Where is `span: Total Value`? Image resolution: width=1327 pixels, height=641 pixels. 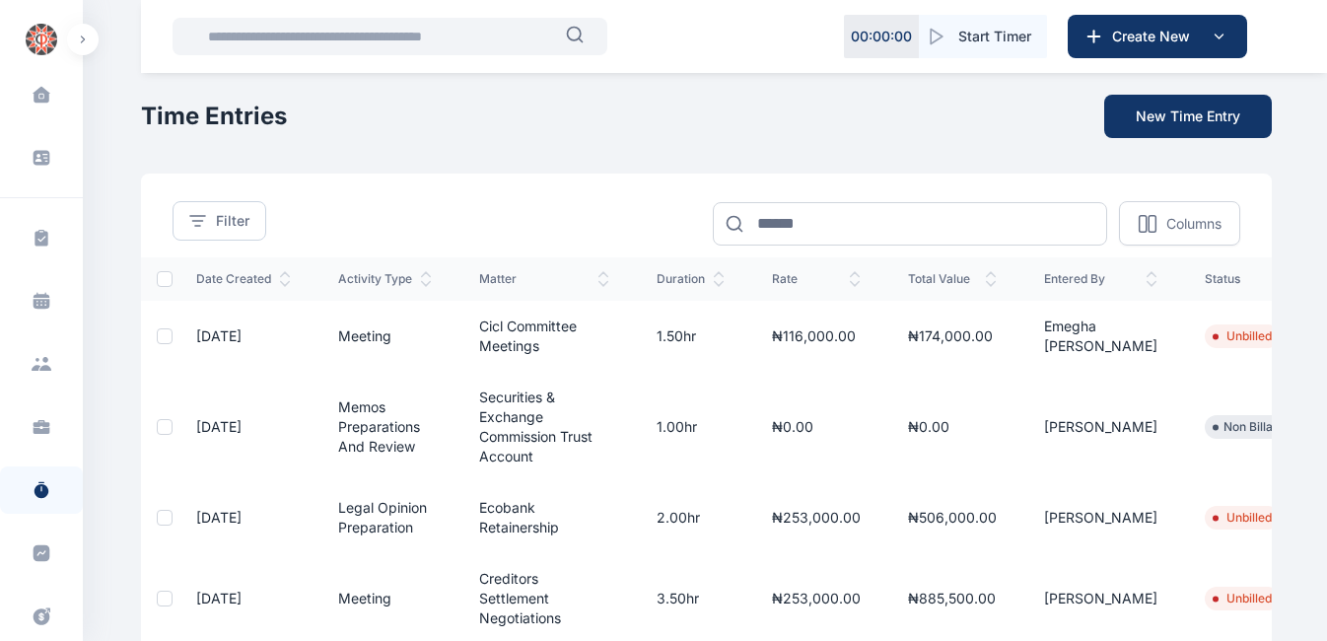
span: Total Value is located at coordinates (952, 279).